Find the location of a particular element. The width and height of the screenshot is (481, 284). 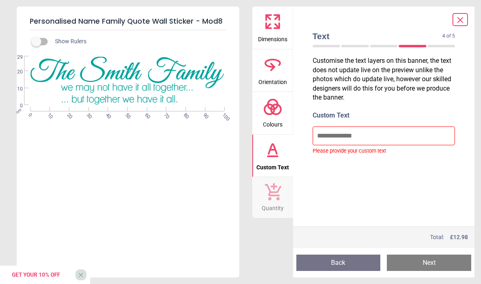

span: 29 is located at coordinates (15, 57).